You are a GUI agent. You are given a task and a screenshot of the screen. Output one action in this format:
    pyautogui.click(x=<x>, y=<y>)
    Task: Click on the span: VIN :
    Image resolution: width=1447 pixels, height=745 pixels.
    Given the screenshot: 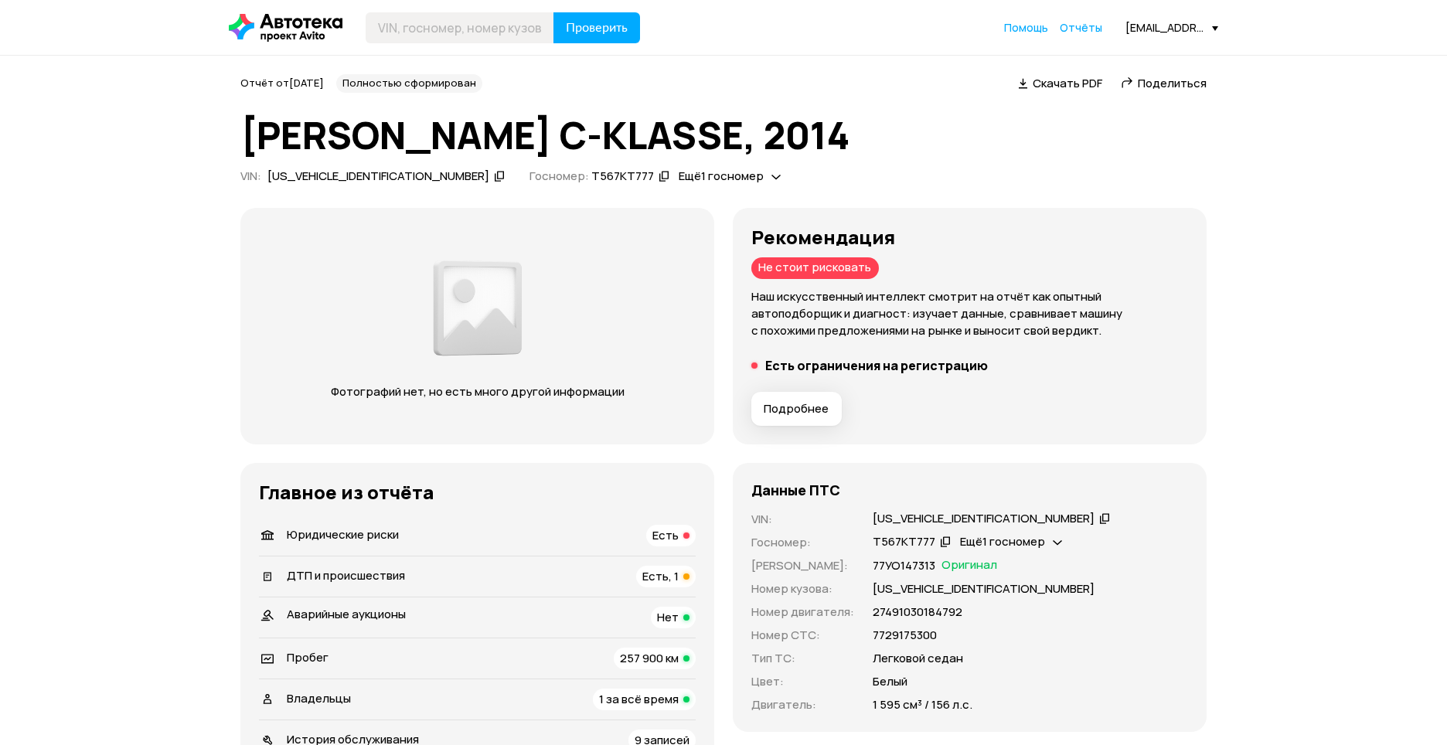 What is the action you would take?
    pyautogui.click(x=250, y=175)
    